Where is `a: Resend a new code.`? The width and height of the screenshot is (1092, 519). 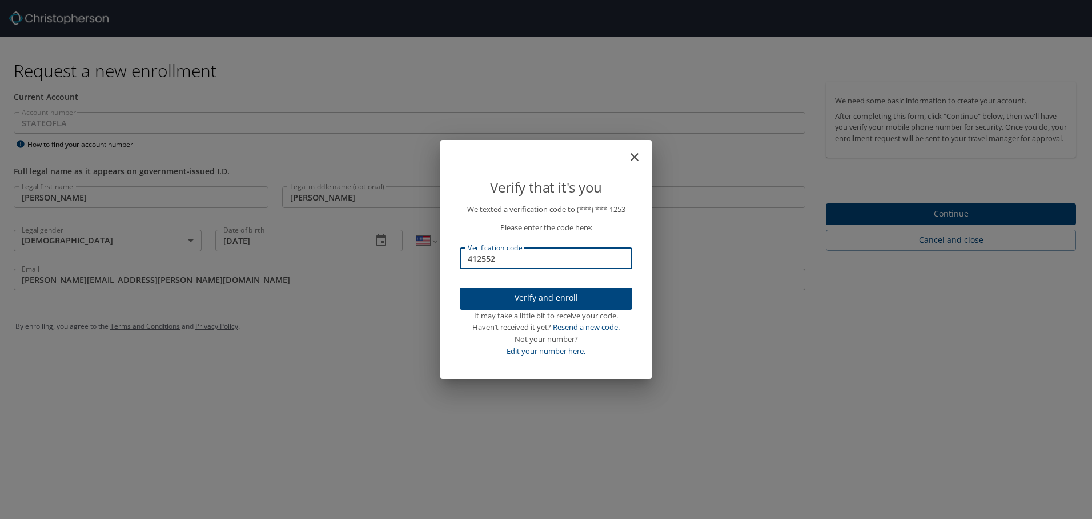 a: Resend a new code. is located at coordinates (586, 327).